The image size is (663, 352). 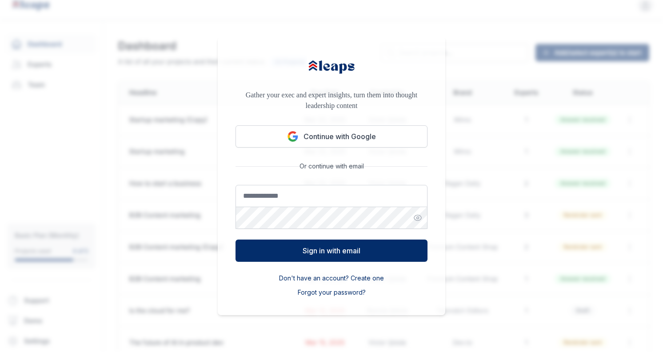 I want to click on button: Sign in with email, so click(x=332, y=251).